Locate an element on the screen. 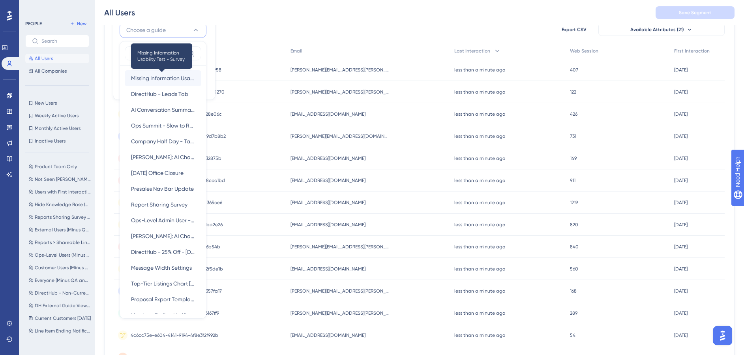 The height and width of the screenshot is (355, 744). input: Search is located at coordinates (62, 41).